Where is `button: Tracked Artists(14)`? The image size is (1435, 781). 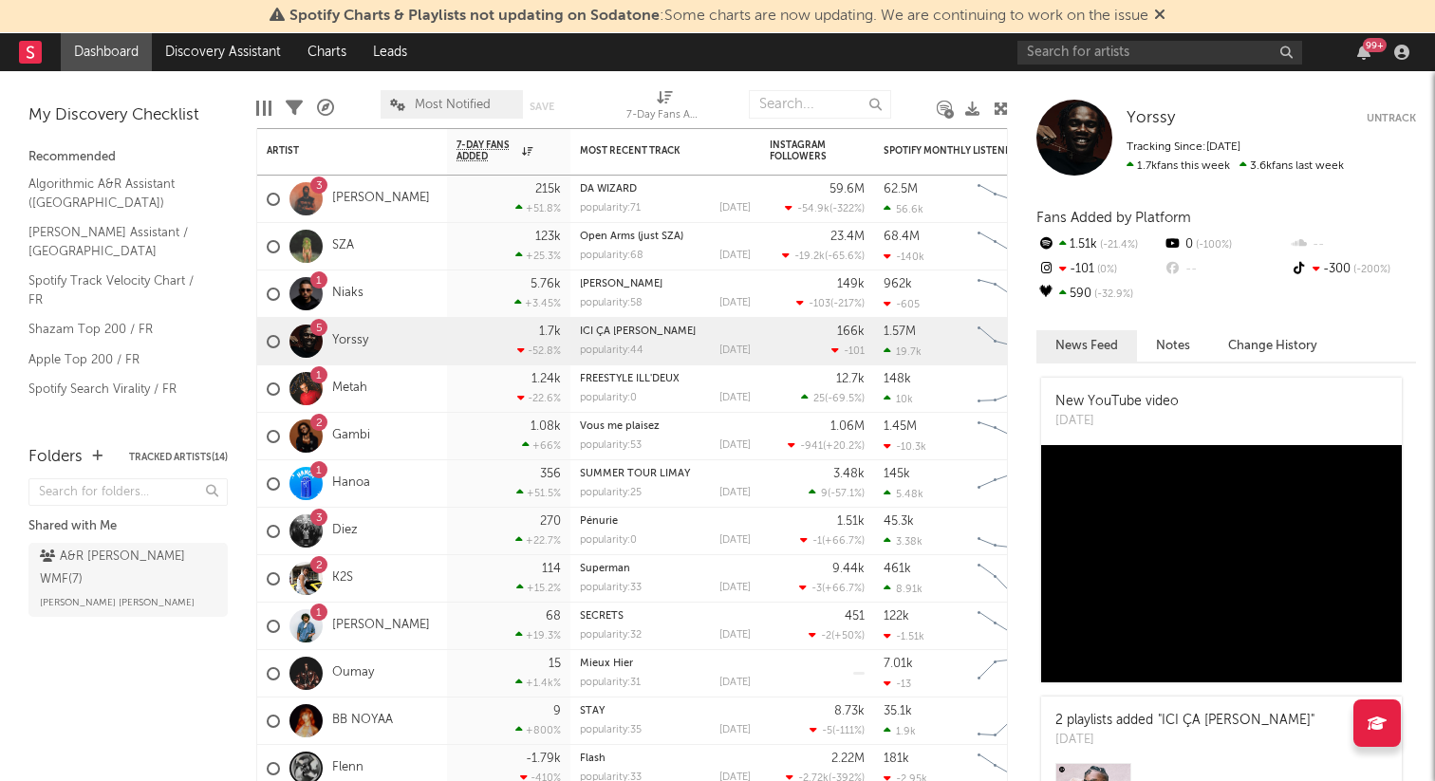 button: Tracked Artists(14) is located at coordinates (178, 458).